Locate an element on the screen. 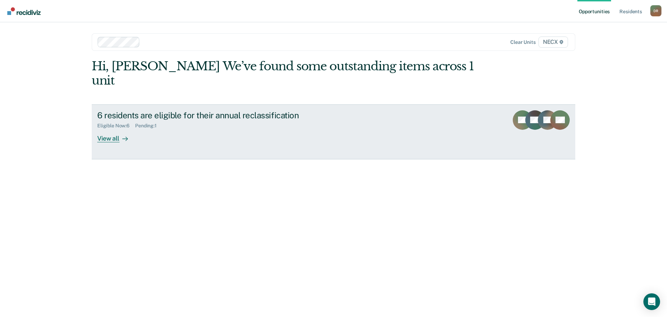 The width and height of the screenshot is (667, 317). div: 6 residents are eligible for their annual reclassification is located at coordinates (219, 115).